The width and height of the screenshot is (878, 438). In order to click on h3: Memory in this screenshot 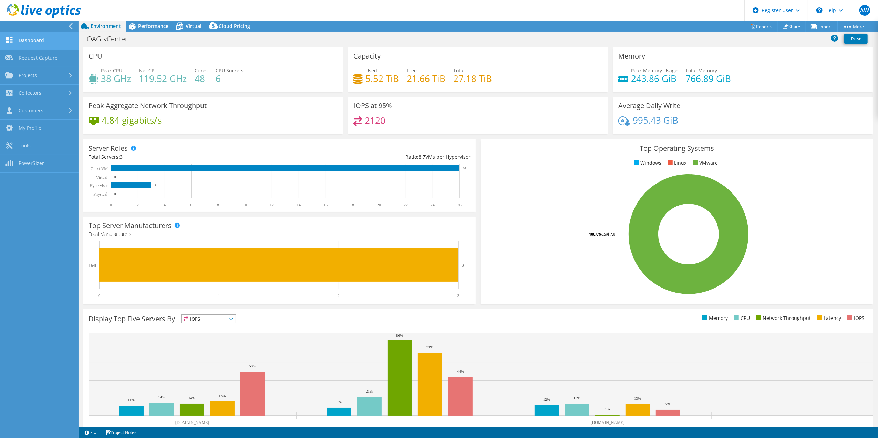, I will do `click(631, 56)`.